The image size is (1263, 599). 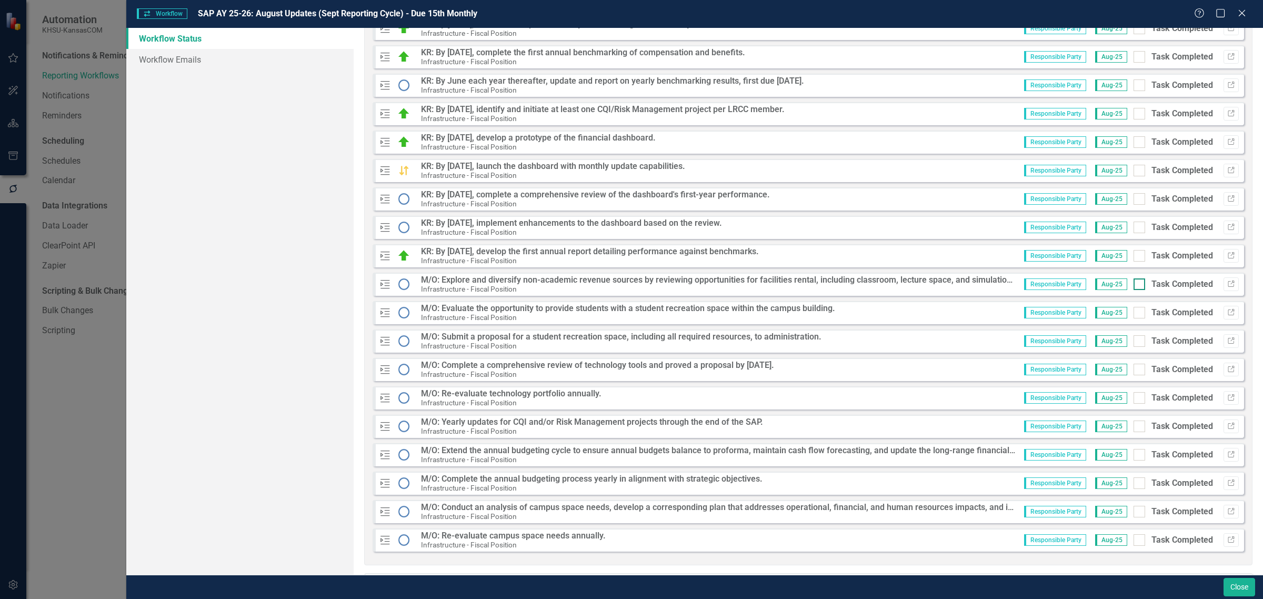 I want to click on strong: M/O: Yearly updates for CQI and/or Risk Management projects through the end of the SAP., so click(x=592, y=422).